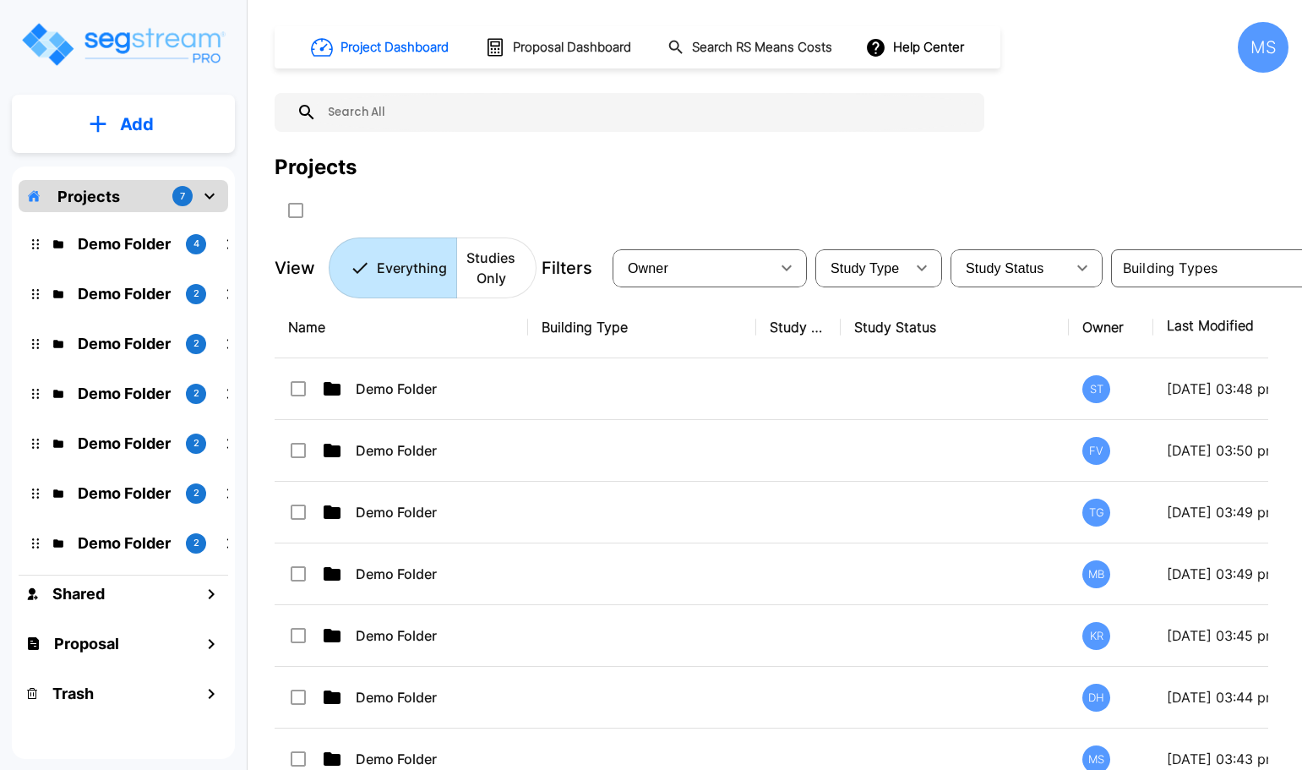 This screenshot has height=770, width=1302. What do you see at coordinates (491, 268) in the screenshot?
I see `p: Studies Only` at bounding box center [491, 268].